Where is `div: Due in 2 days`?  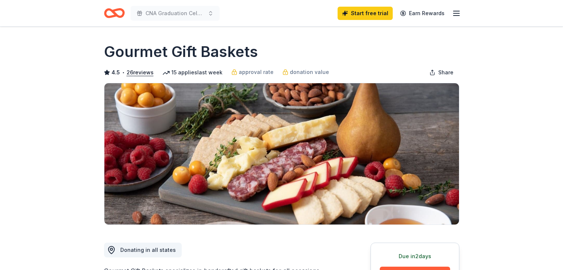 div: Due in 2 days is located at coordinates (415, 256).